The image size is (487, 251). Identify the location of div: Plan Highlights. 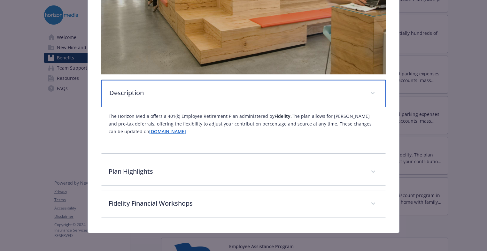
(243, 172).